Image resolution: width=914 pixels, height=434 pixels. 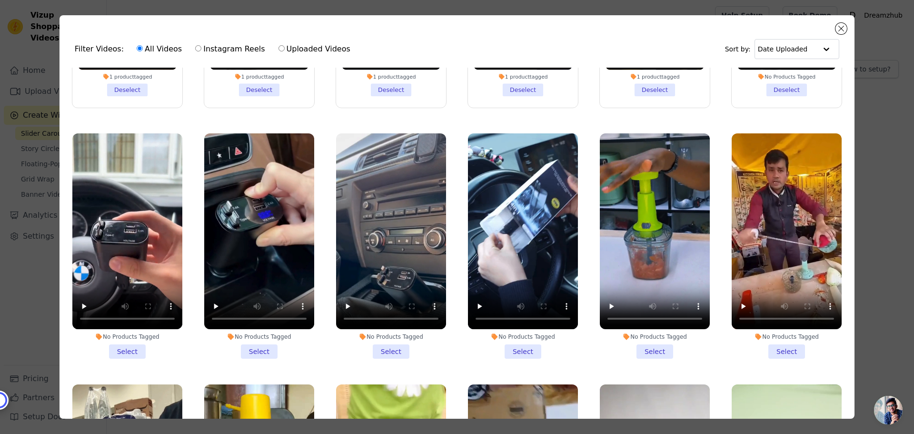 I want to click on a: Open chat, so click(x=888, y=410).